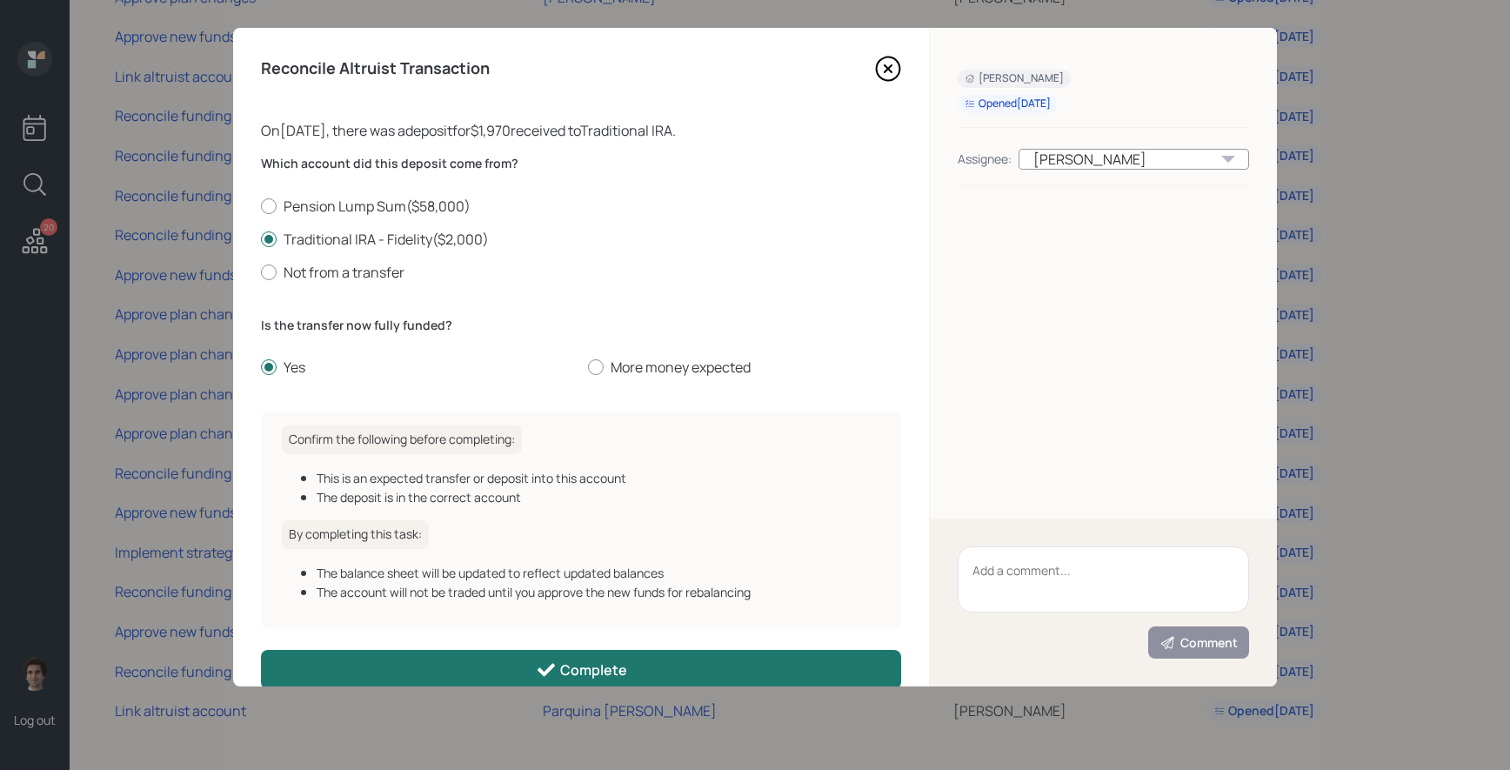 This screenshot has height=770, width=1510. Describe the element at coordinates (581, 163) in the screenshot. I see `label: Which account did this deposit come from?` at that location.